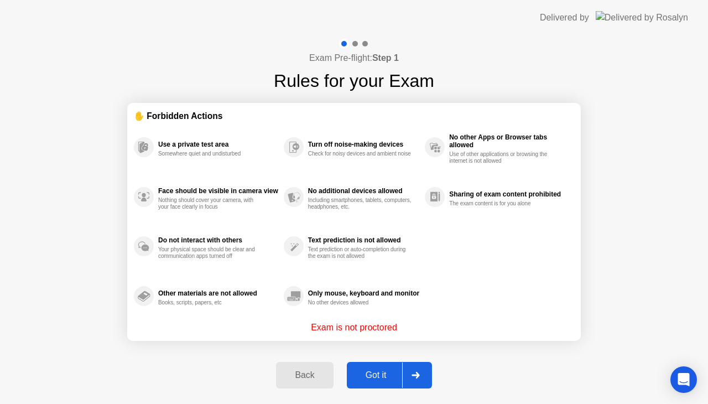 The height and width of the screenshot is (404, 708). What do you see at coordinates (354, 327) in the screenshot?
I see `p: Exam is not proctored` at bounding box center [354, 327].